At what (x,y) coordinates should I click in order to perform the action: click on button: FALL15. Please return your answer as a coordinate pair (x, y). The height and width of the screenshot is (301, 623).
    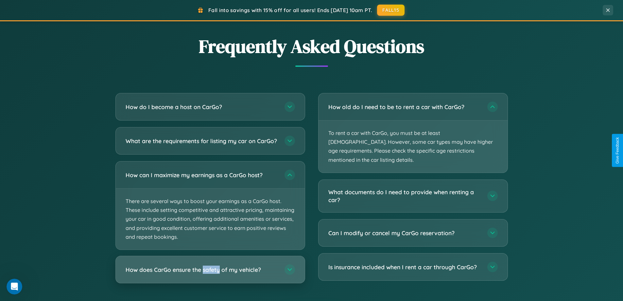
    Looking at the image, I should click on (391, 10).